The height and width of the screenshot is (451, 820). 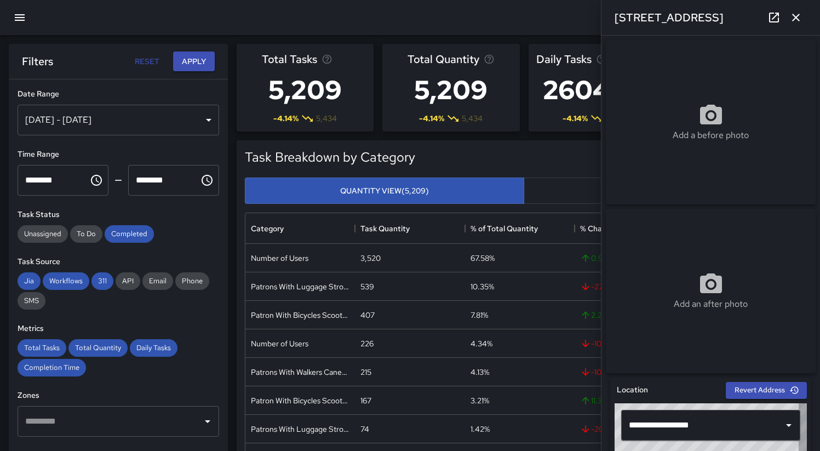 I want to click on h6: Zones, so click(x=118, y=396).